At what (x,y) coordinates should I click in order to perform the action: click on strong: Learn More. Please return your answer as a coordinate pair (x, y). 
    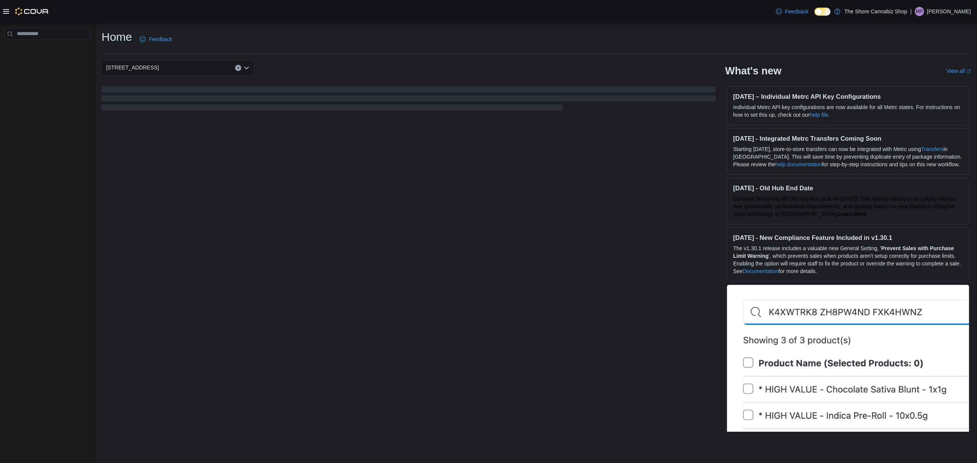
    Looking at the image, I should click on (851, 214).